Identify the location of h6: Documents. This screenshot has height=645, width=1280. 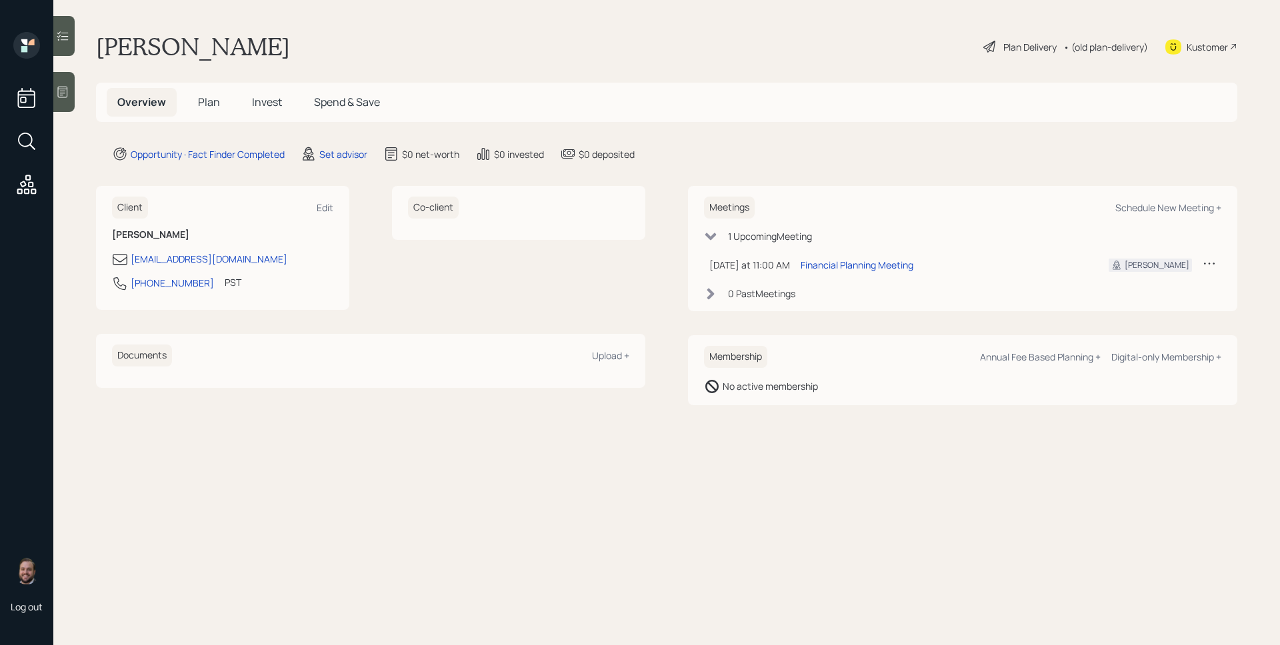
(142, 355).